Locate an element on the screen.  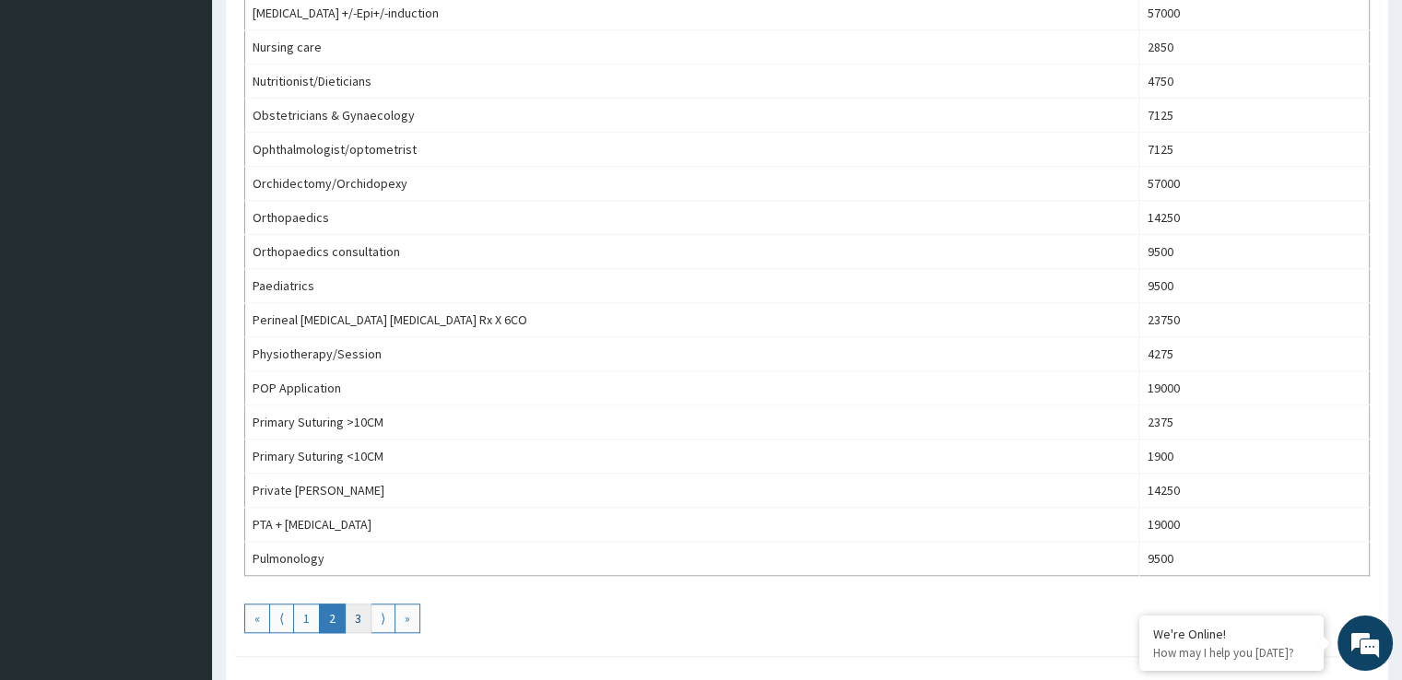
td: 4275 is located at coordinates (1254, 354).